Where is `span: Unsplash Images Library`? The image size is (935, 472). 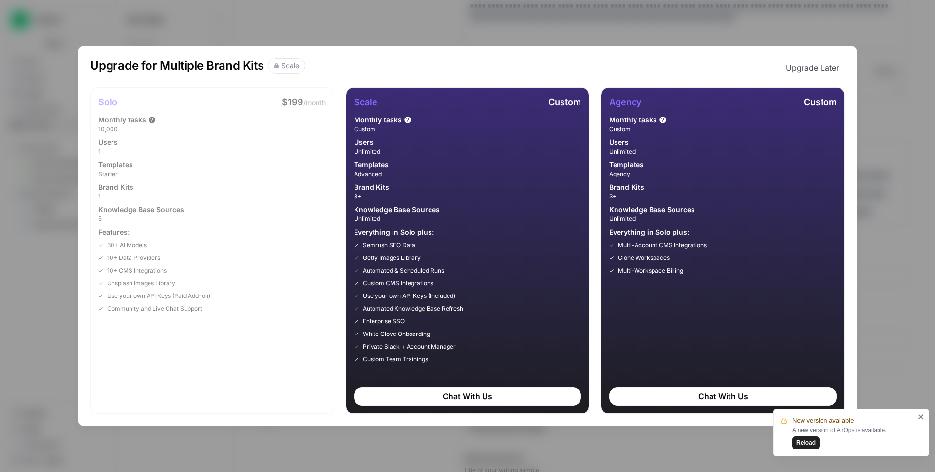 span: Unsplash Images Library is located at coordinates (141, 283).